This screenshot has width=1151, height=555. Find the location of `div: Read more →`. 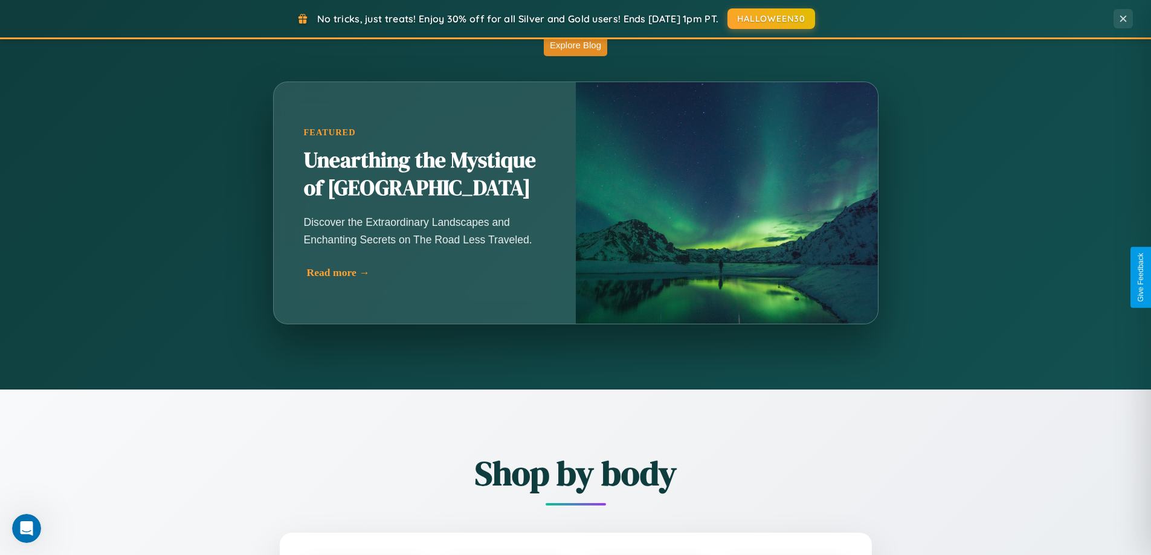

div: Read more → is located at coordinates (428, 272).